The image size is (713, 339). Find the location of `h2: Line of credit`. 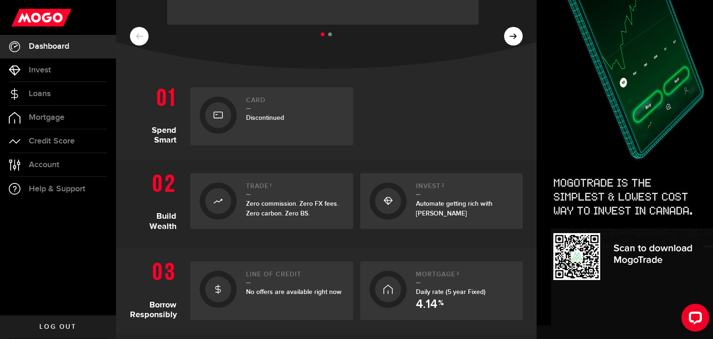

h2: Line of credit is located at coordinates (295, 277).